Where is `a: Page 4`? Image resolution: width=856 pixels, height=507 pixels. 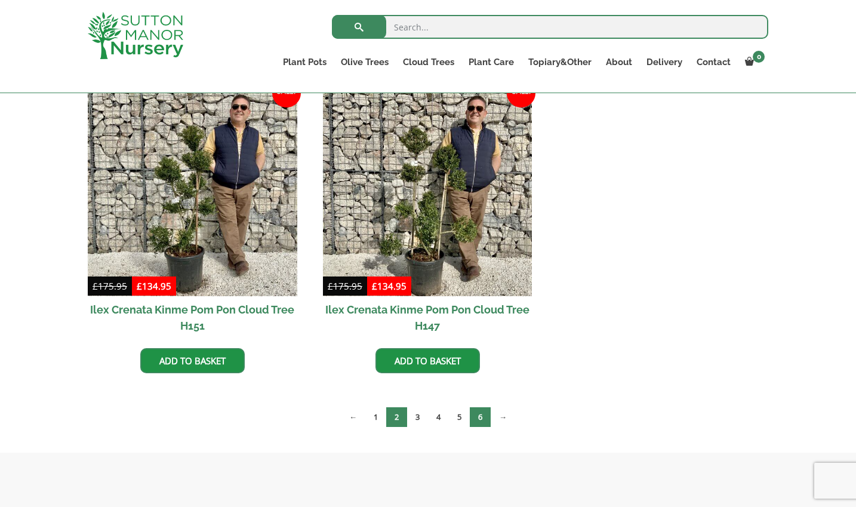 a: Page 4 is located at coordinates (438, 417).